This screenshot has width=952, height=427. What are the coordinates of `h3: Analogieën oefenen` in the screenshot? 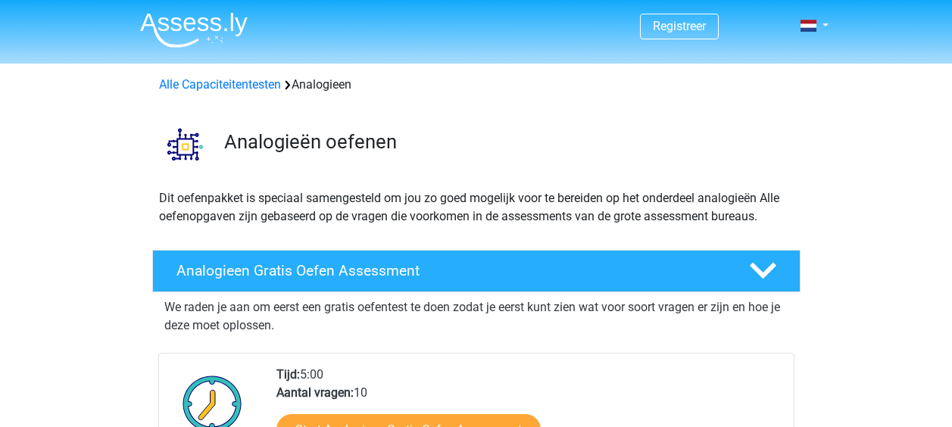 It's located at (506, 142).